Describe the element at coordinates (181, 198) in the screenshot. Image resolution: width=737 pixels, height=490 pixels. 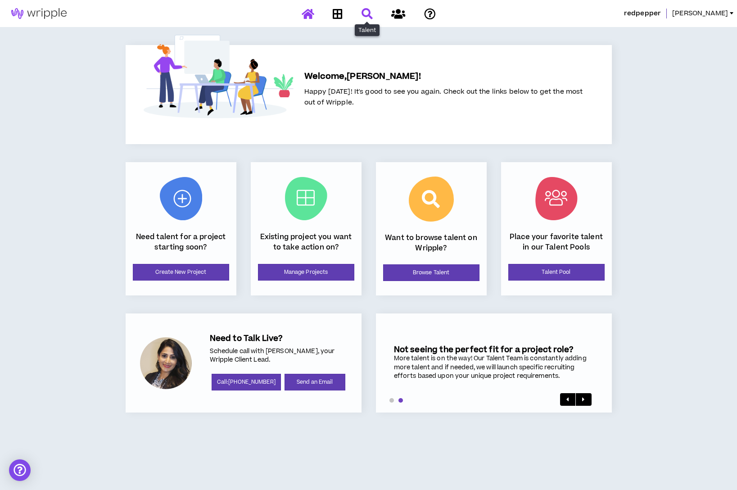
I see `img: New Project` at that location.